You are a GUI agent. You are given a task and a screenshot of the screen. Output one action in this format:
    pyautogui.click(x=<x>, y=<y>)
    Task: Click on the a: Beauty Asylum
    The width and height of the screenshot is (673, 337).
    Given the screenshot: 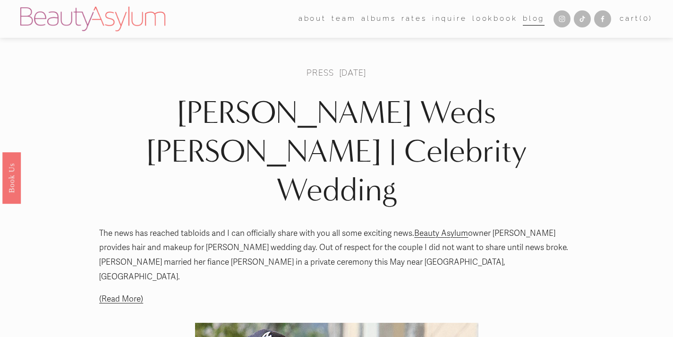 What is the action you would take?
    pyautogui.click(x=441, y=233)
    